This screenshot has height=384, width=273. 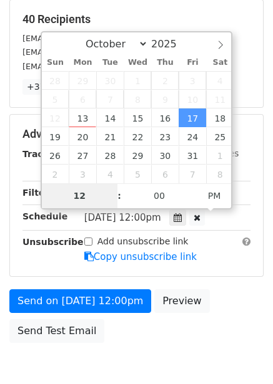 I want to click on span: October 22, 2025, so click(x=137, y=137).